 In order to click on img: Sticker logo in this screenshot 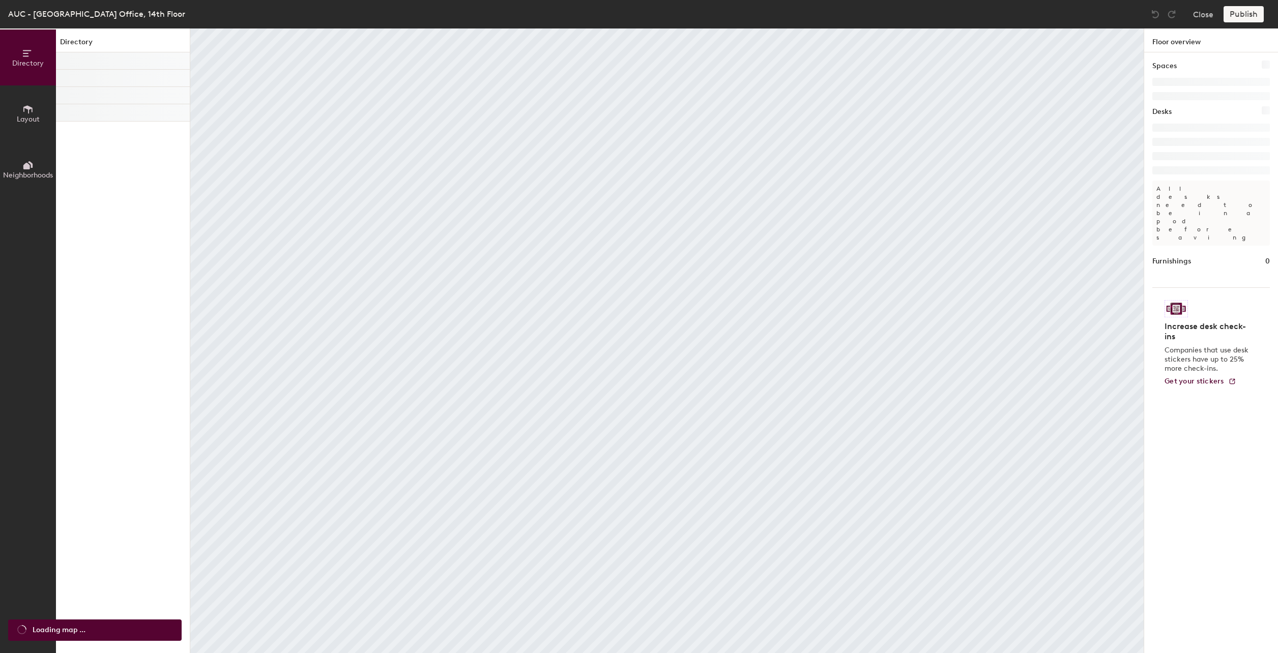, I will do `click(1176, 309)`.